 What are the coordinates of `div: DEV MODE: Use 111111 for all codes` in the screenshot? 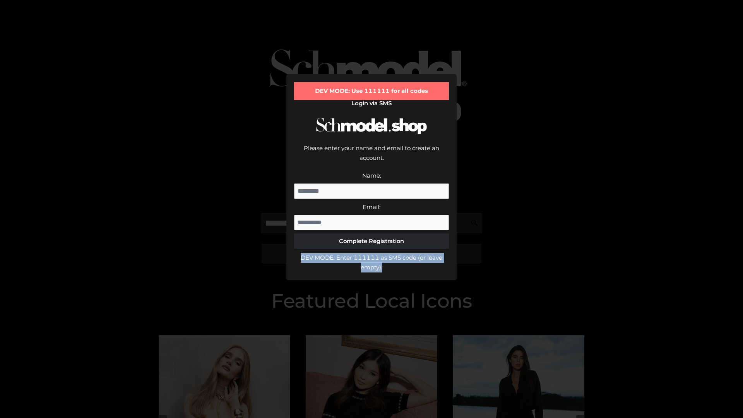 It's located at (371, 91).